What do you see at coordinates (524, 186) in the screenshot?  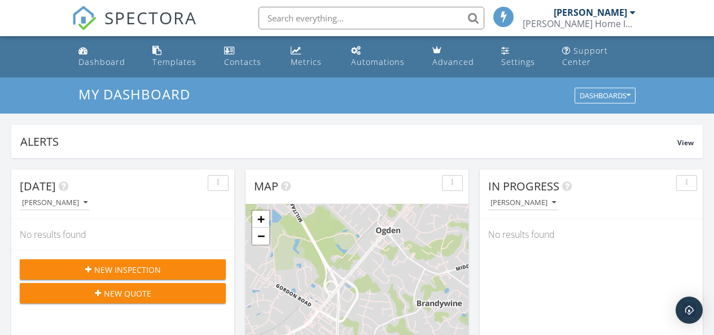 I see `span: In Progress` at bounding box center [524, 186].